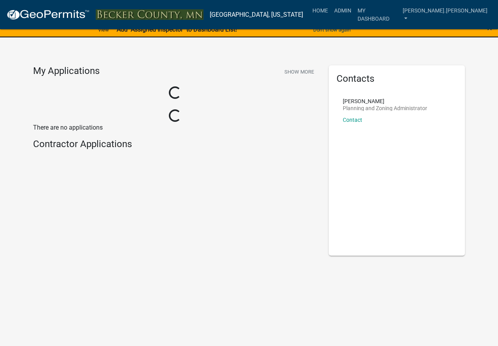 This screenshot has width=498, height=346. What do you see at coordinates (299, 72) in the screenshot?
I see `button: Show More` at bounding box center [299, 72].